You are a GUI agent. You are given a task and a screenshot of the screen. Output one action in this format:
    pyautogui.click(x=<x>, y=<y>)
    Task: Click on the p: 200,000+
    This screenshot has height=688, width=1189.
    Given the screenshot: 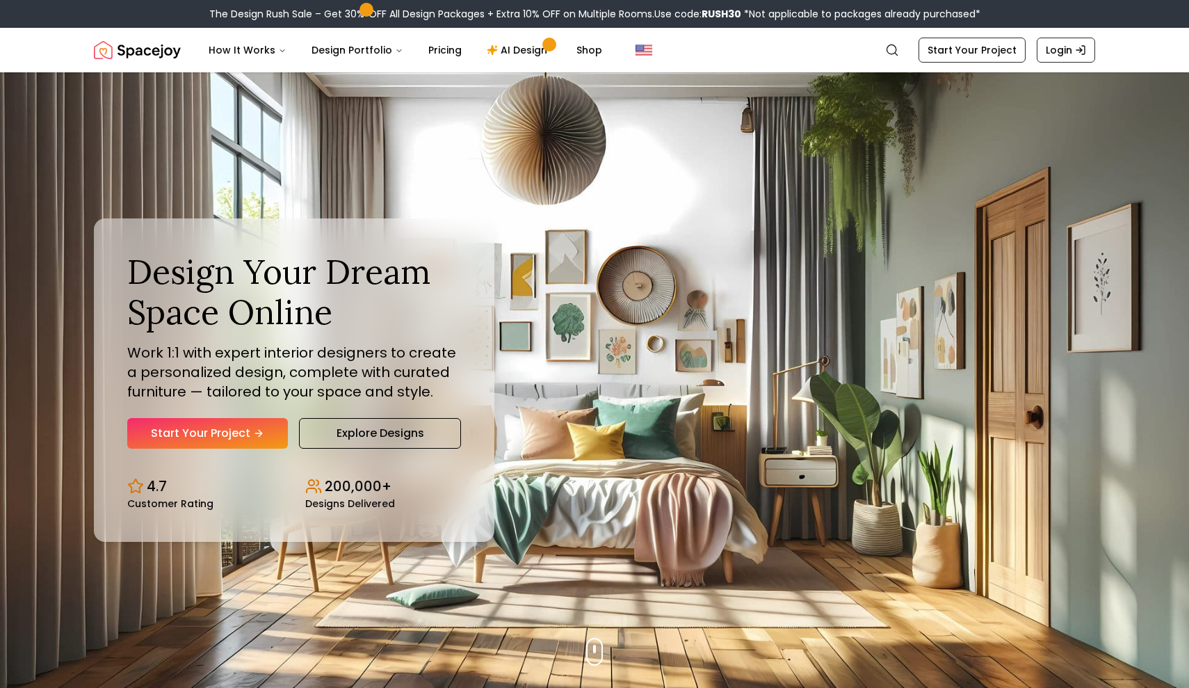 What is the action you would take?
    pyautogui.click(x=358, y=486)
    